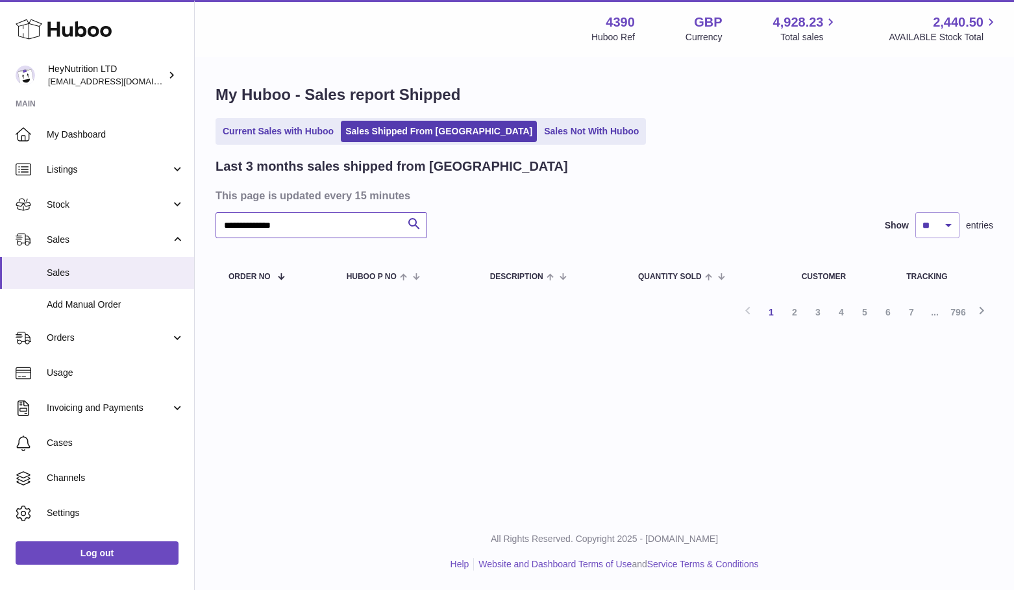 This screenshot has width=1014, height=590. I want to click on a: 5, so click(865, 312).